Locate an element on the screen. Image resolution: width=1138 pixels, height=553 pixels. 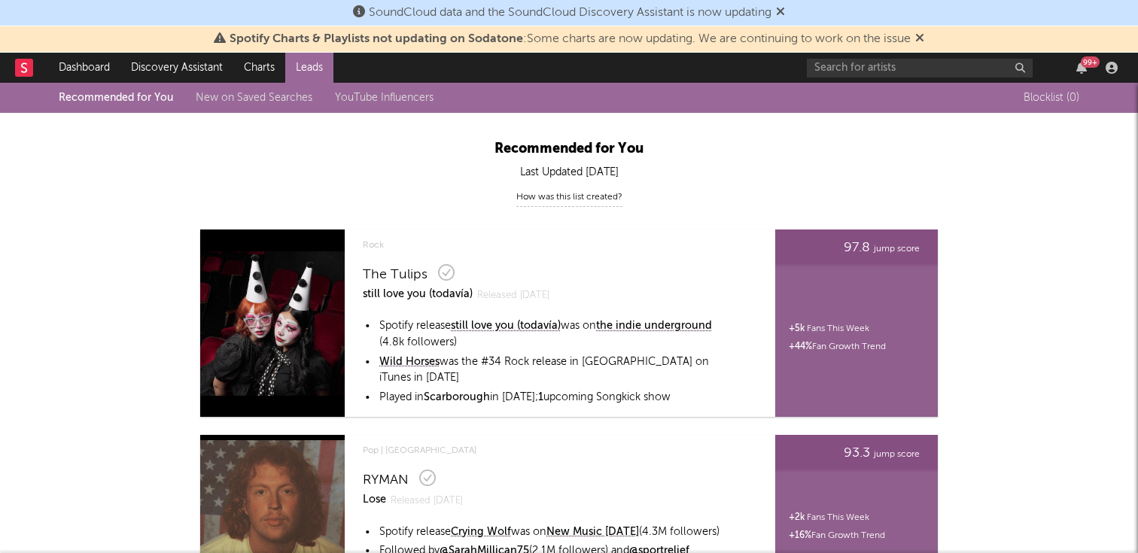
span: ( 0 ) is located at coordinates (1073, 98).